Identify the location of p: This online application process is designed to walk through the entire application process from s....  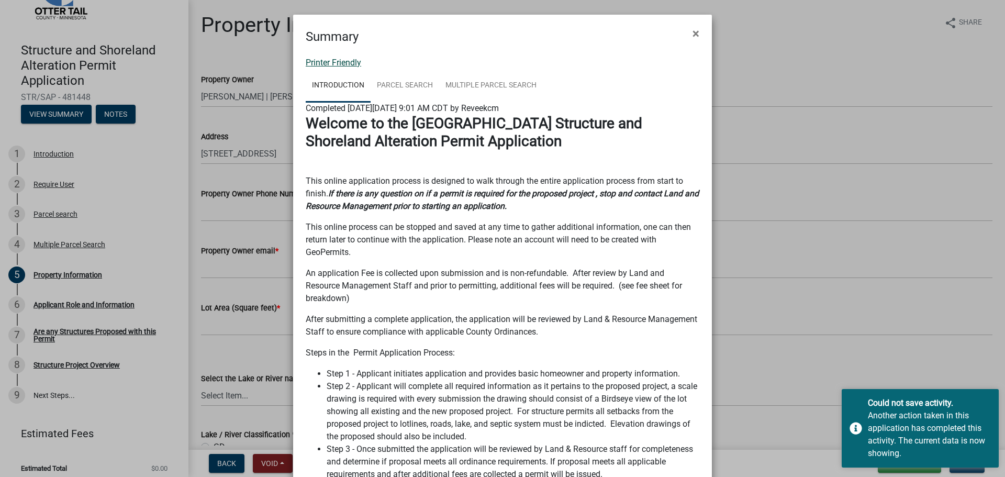
(503, 194).